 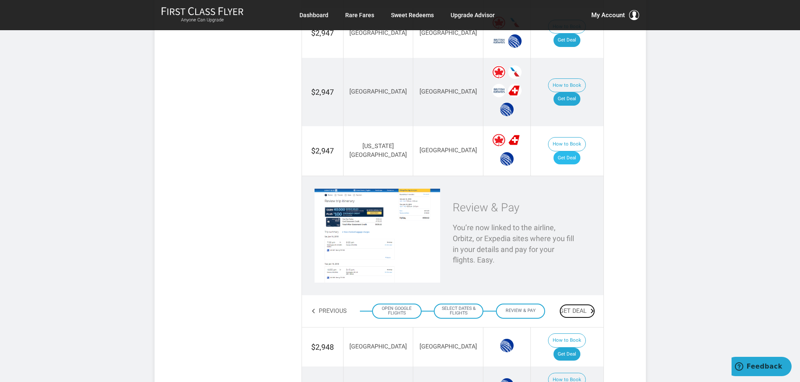 I want to click on button: Previous, so click(x=328, y=311).